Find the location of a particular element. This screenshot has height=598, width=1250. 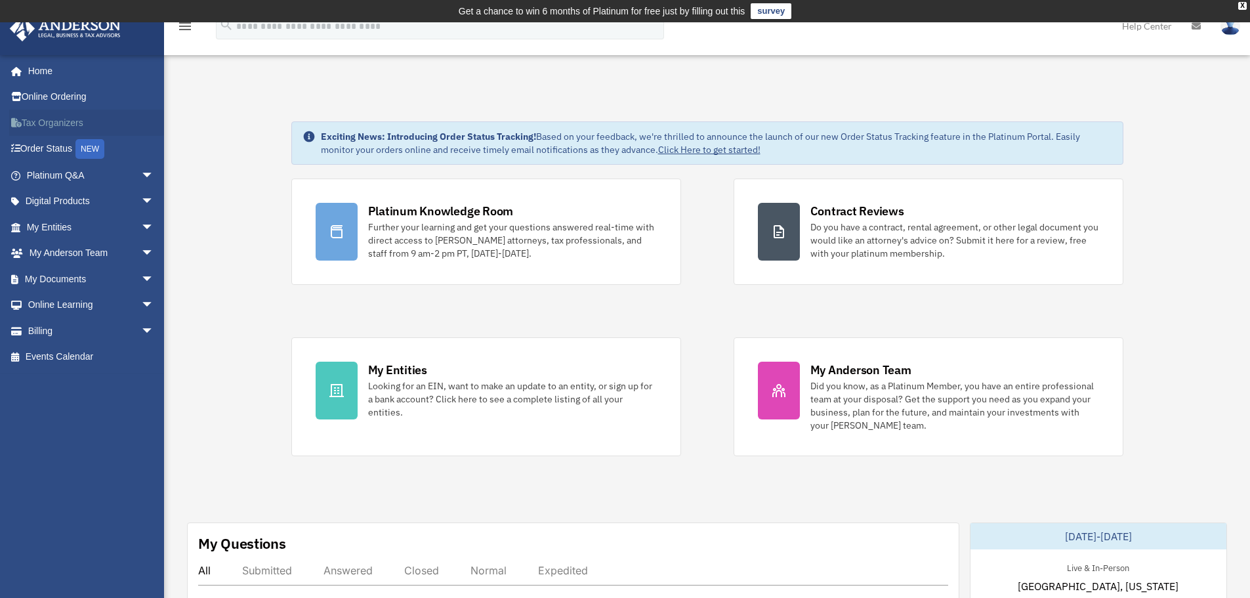

div: Do you have a contract, rental agreement, or other legal document you would like an attorney's ad... is located at coordinates (955, 240).